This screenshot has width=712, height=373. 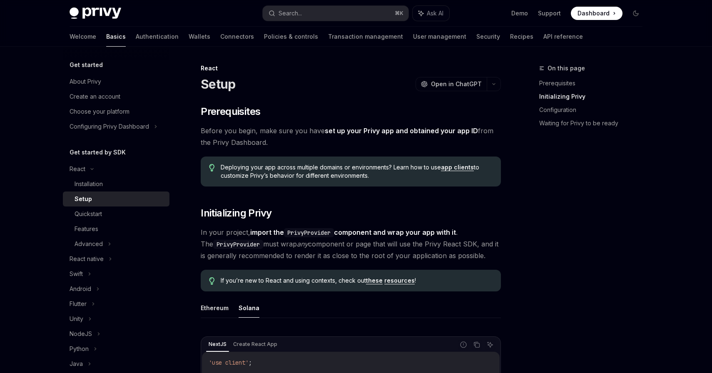 What do you see at coordinates (464, 345) in the screenshot?
I see `button: Report incorrect code` at bounding box center [464, 345].